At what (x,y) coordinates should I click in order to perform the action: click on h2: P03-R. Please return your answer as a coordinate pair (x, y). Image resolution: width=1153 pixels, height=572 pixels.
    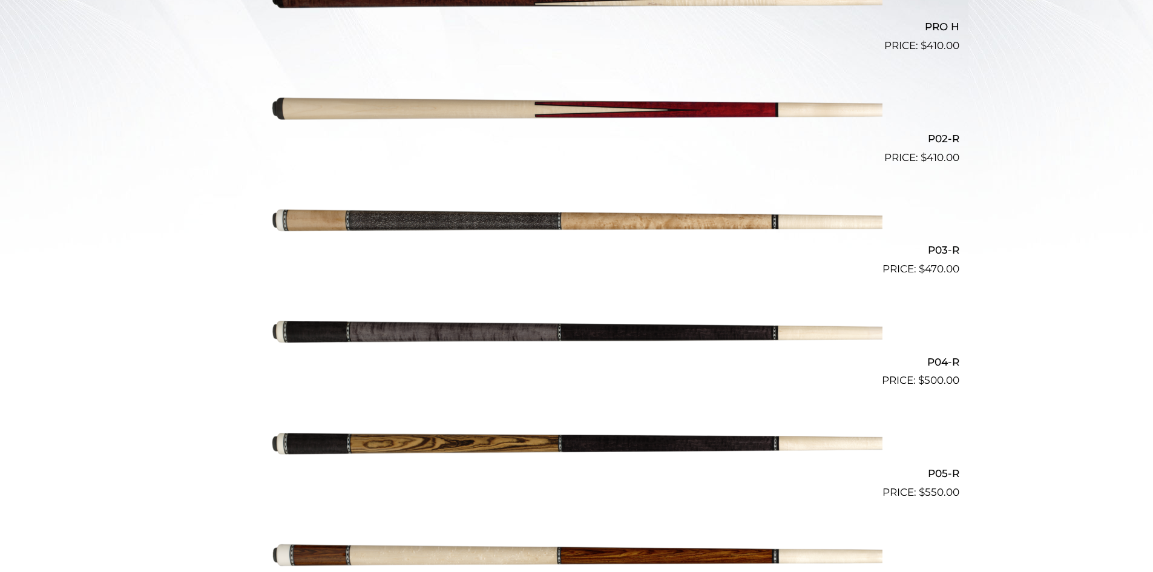
    Looking at the image, I should click on (577, 250).